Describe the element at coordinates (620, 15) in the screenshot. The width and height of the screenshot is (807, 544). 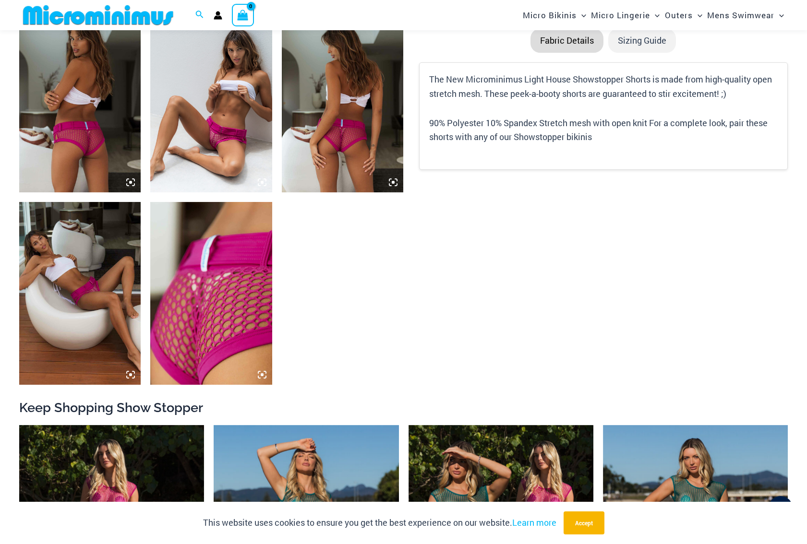
I see `span: Micro Lingerie` at that location.